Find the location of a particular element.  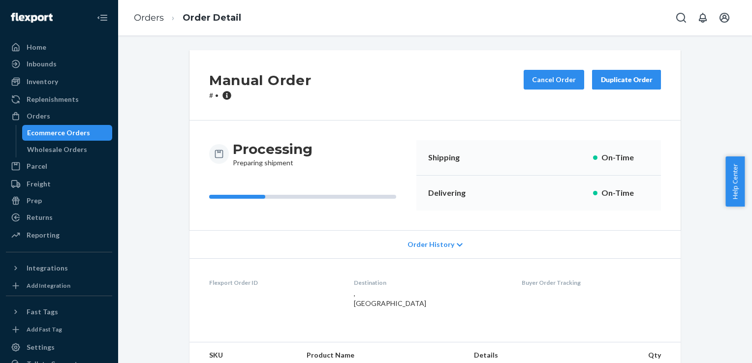

span: Help Center is located at coordinates (735, 182).